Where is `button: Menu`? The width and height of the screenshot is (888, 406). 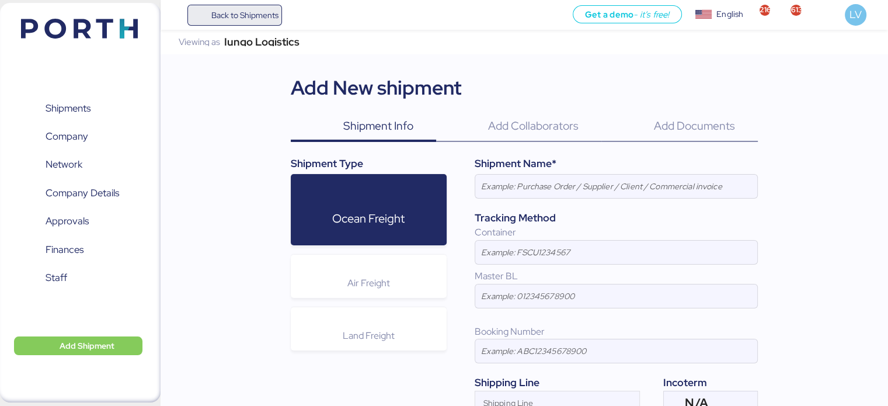
button: Menu is located at coordinates (177, 15).